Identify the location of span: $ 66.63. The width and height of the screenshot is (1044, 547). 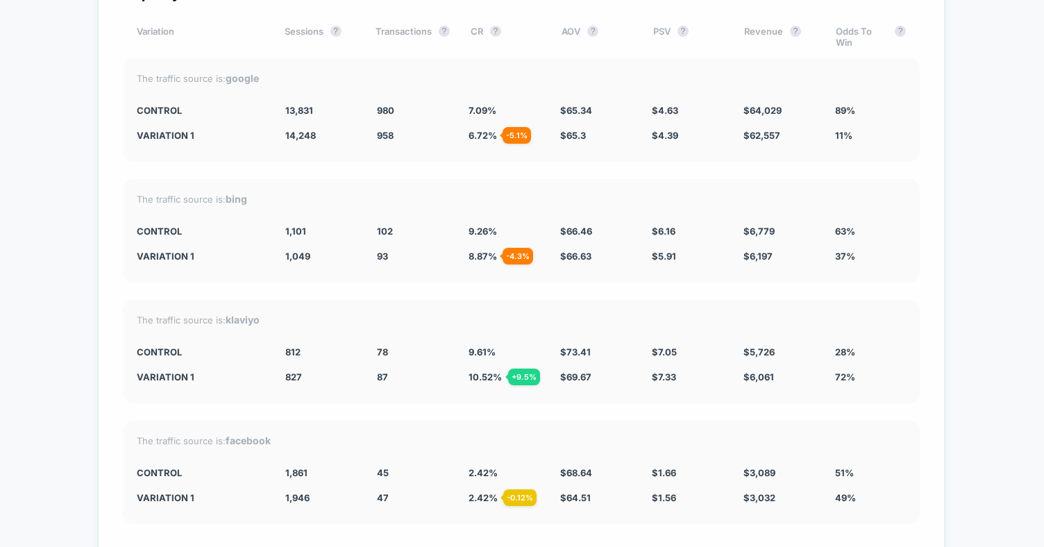
(575, 256).